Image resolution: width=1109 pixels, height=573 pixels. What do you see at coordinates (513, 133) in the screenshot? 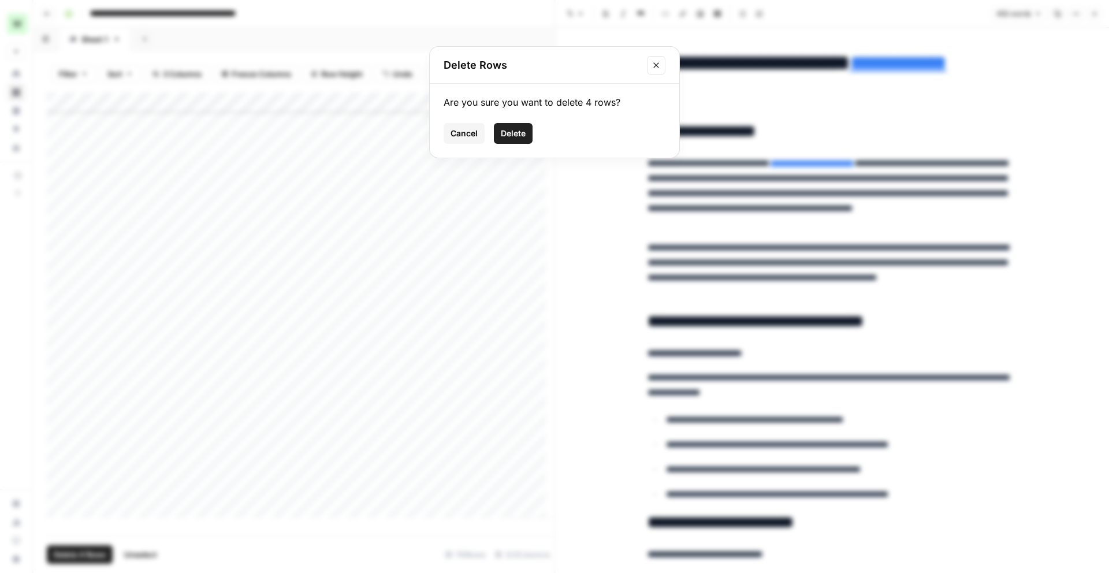
I see `span: Delete` at bounding box center [513, 133].